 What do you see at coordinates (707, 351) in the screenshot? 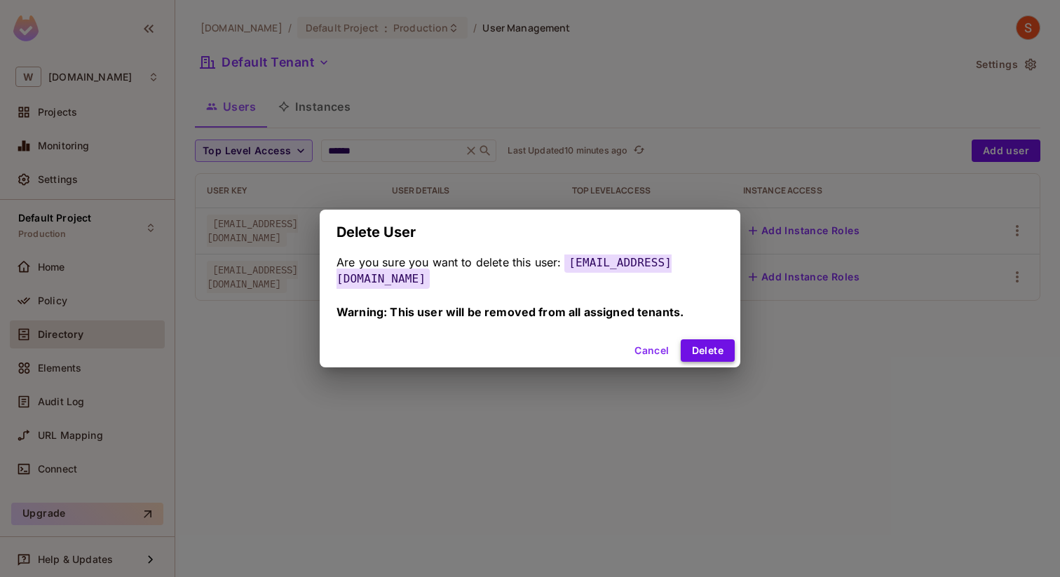
I see `button: Delete` at bounding box center [707, 351].